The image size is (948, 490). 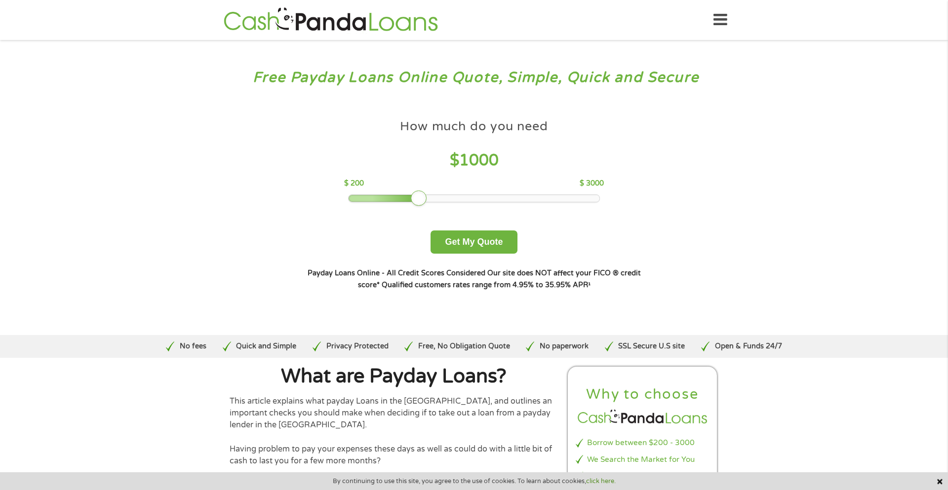 What do you see at coordinates (642, 460) in the screenshot?
I see `li: We Search the Market for You` at bounding box center [642, 460].